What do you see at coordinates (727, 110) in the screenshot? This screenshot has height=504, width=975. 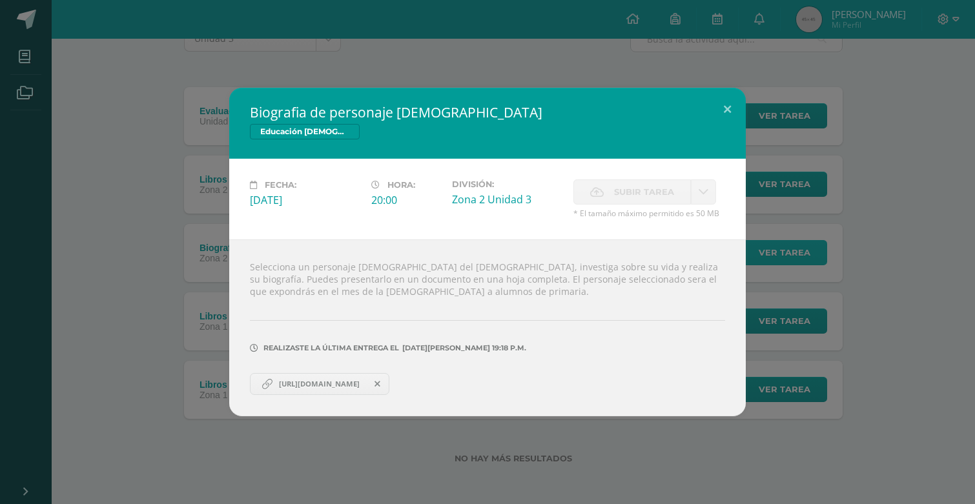 I see `button: Close (Esc)` at bounding box center [727, 110].